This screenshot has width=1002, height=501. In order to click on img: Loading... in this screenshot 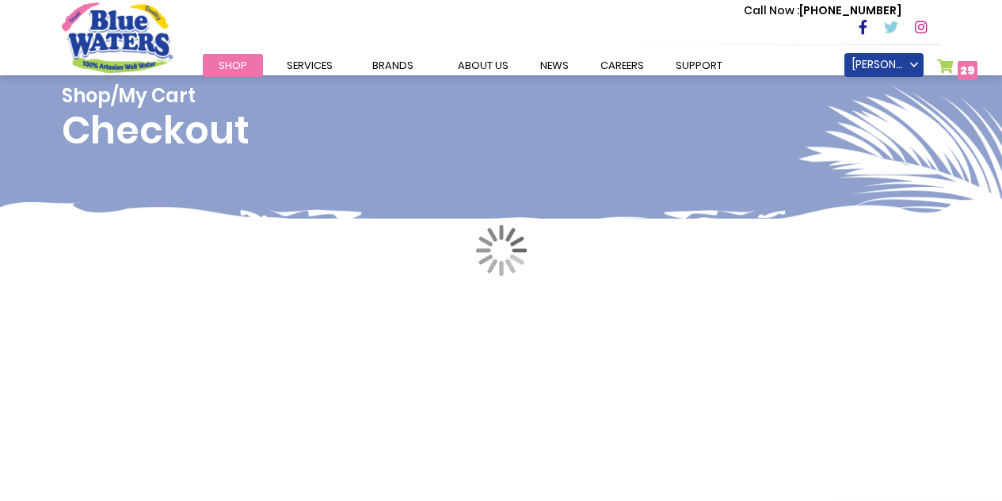, I will do `click(501, 250)`.